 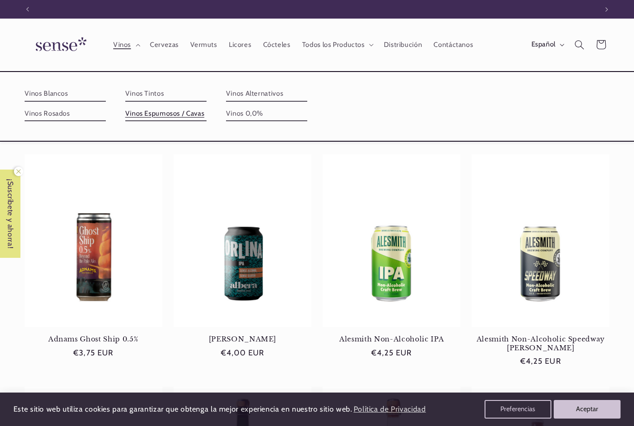 I want to click on summary: Búsqueda, so click(x=579, y=45).